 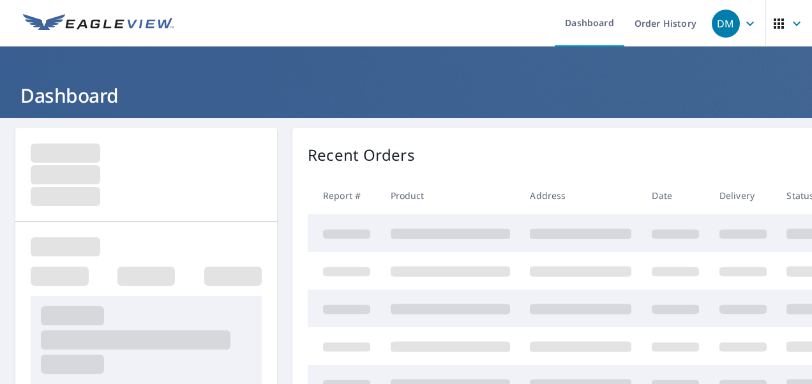 I want to click on th: Product, so click(x=450, y=195).